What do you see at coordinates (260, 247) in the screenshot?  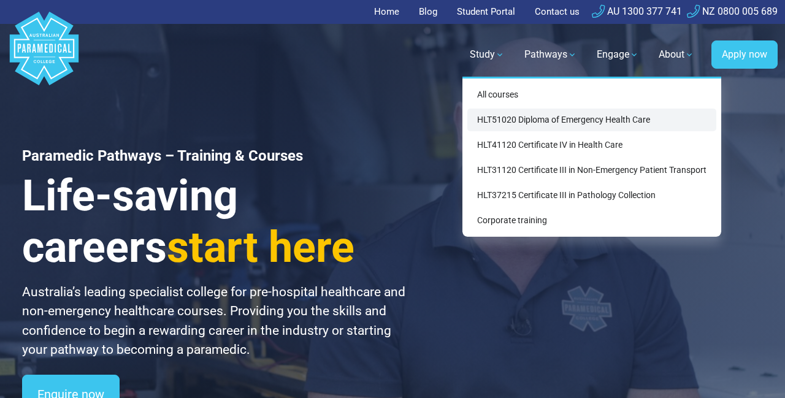 I see `span: start here` at bounding box center [260, 247].